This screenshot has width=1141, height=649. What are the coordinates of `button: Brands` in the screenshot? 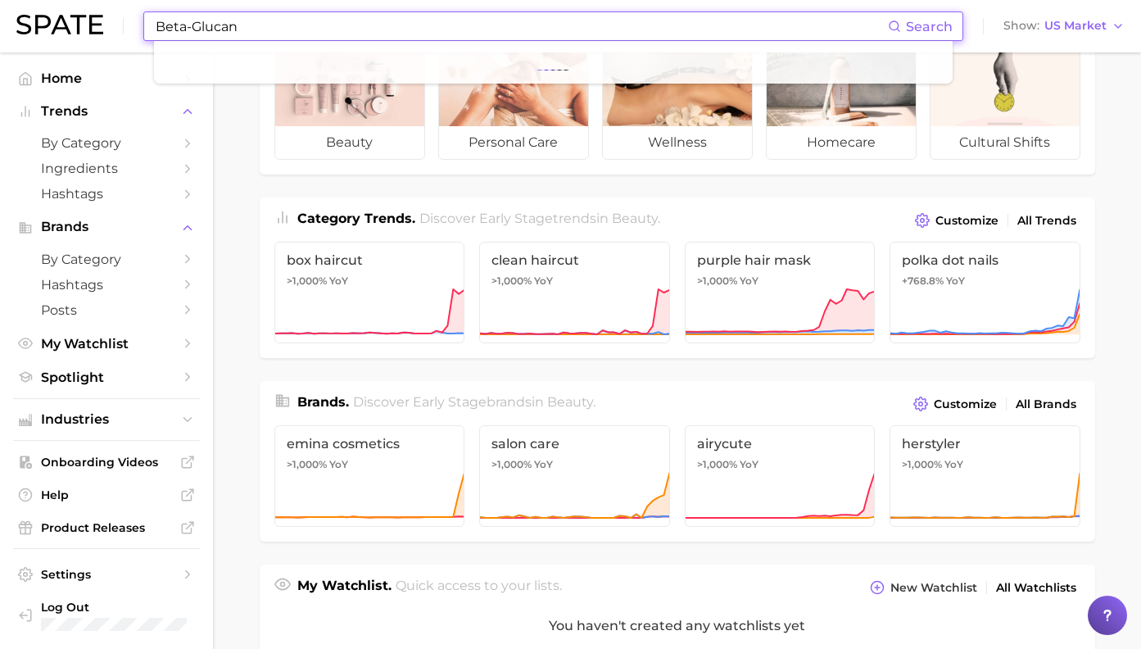 It's located at (107, 227).